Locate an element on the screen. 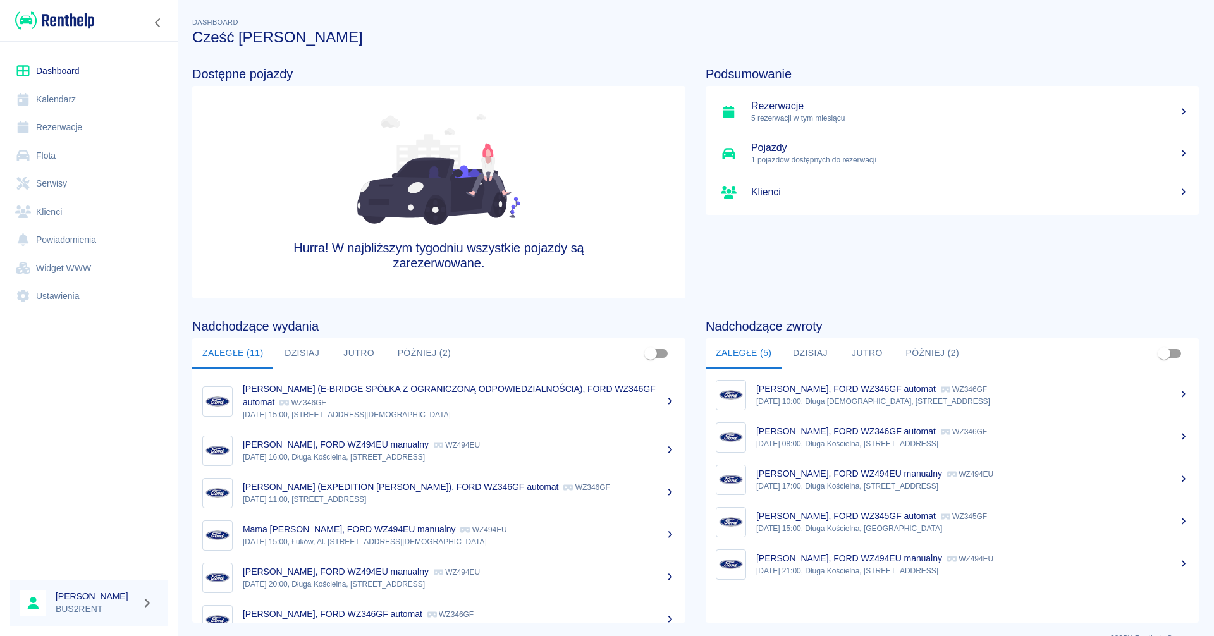 The height and width of the screenshot is (636, 1214). h4: Podsumowanie is located at coordinates (952, 74).